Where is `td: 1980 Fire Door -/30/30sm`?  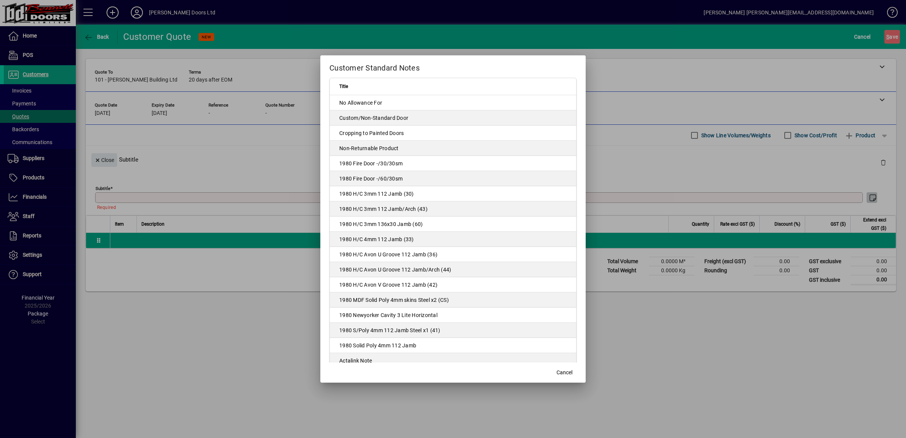 td: 1980 Fire Door -/30/30sm is located at coordinates (453, 163).